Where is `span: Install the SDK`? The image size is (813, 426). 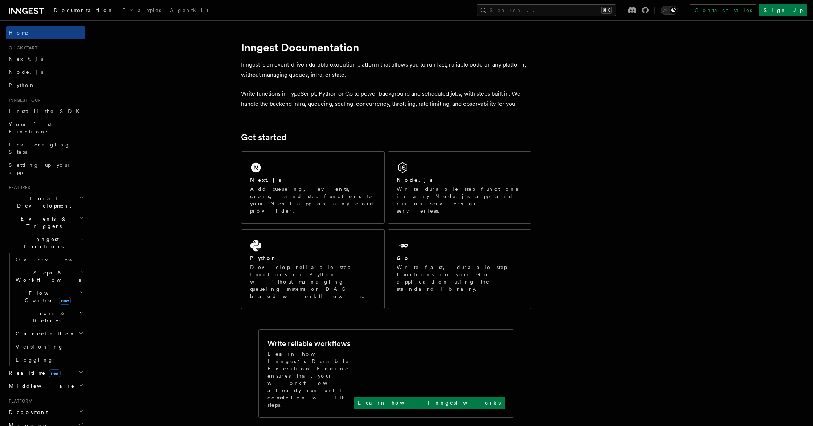
span: Install the SDK is located at coordinates (46, 111).